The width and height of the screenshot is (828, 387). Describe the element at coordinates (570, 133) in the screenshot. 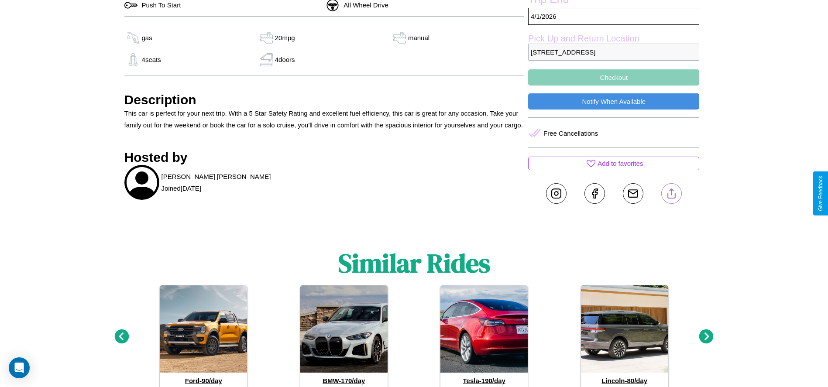

I see `p: Free Cancellations` at that location.